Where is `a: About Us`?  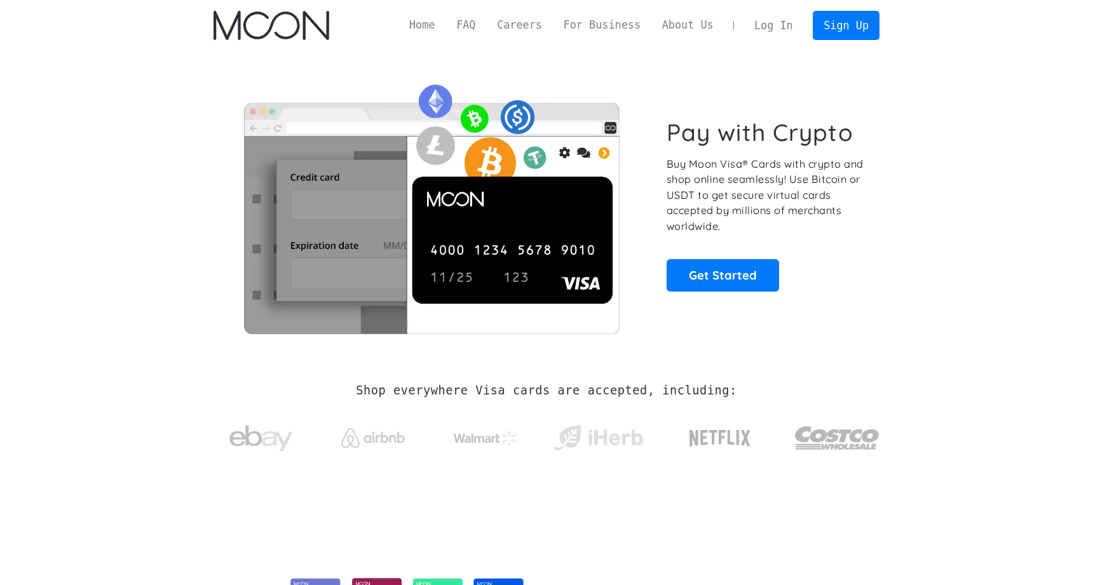 a: About Us is located at coordinates (688, 25).